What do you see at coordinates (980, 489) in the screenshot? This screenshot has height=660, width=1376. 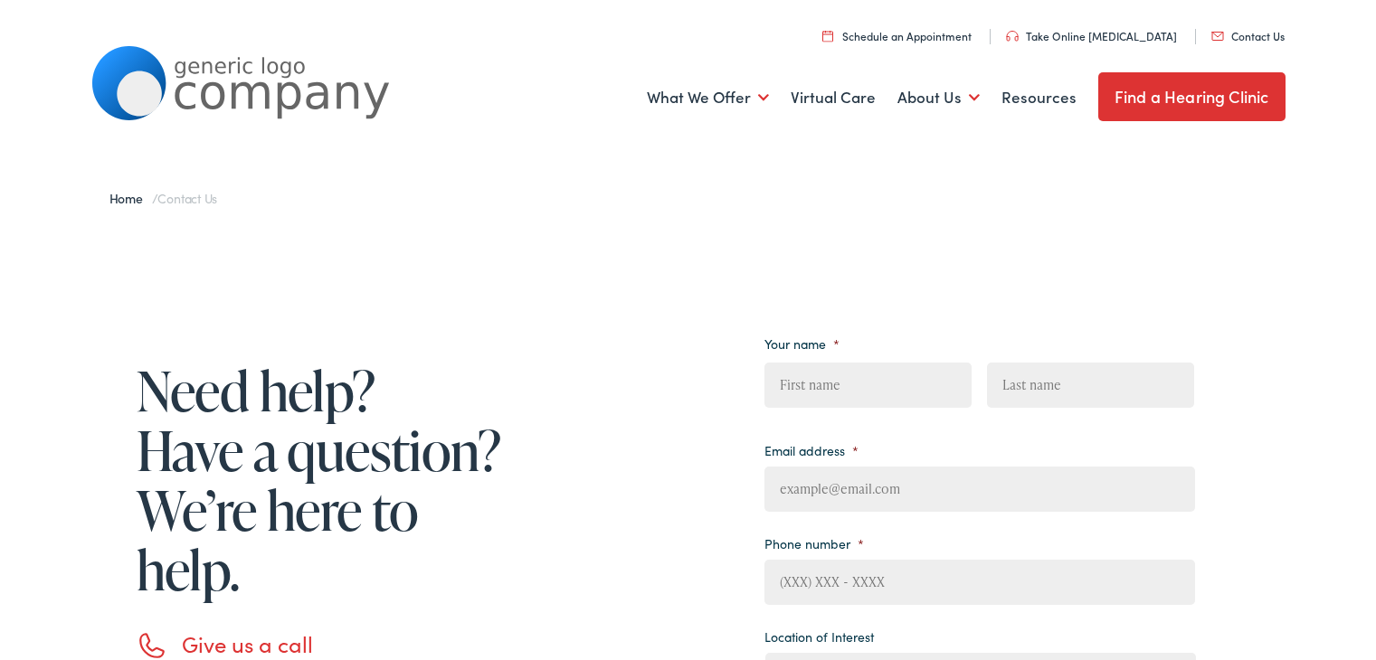 I see `input: example@email.com` at bounding box center [980, 489].